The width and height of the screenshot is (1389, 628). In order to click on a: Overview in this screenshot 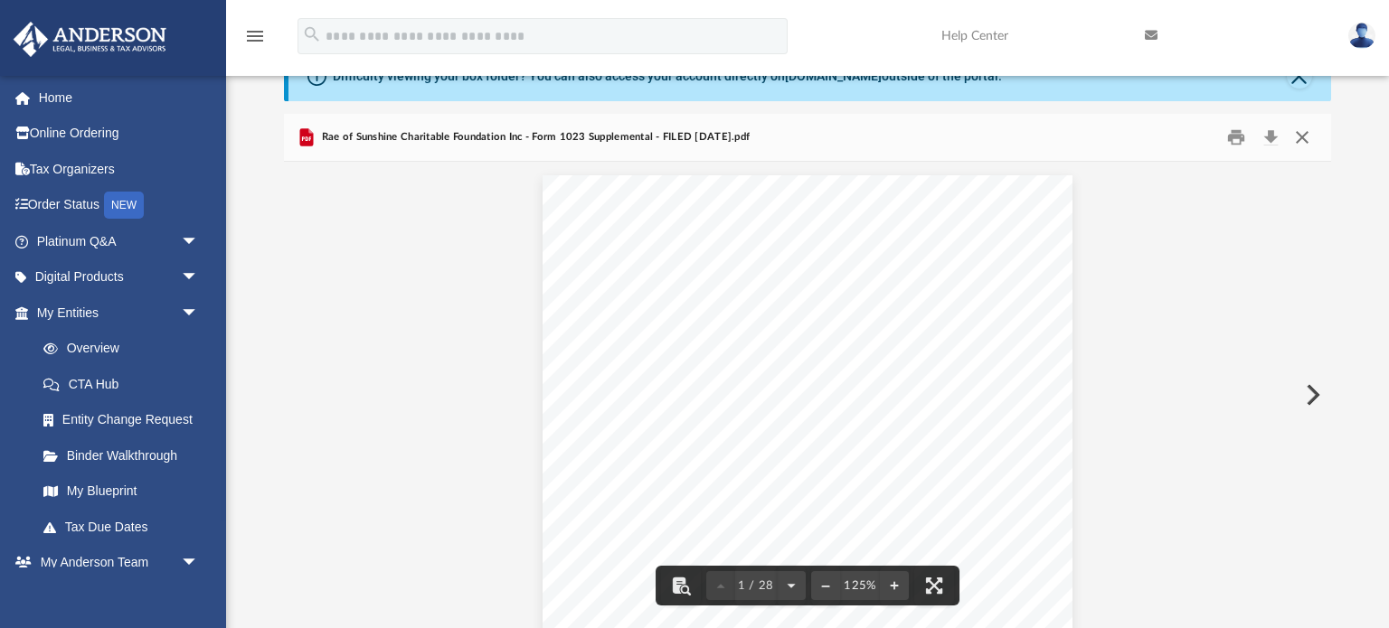, I will do `click(126, 349)`.